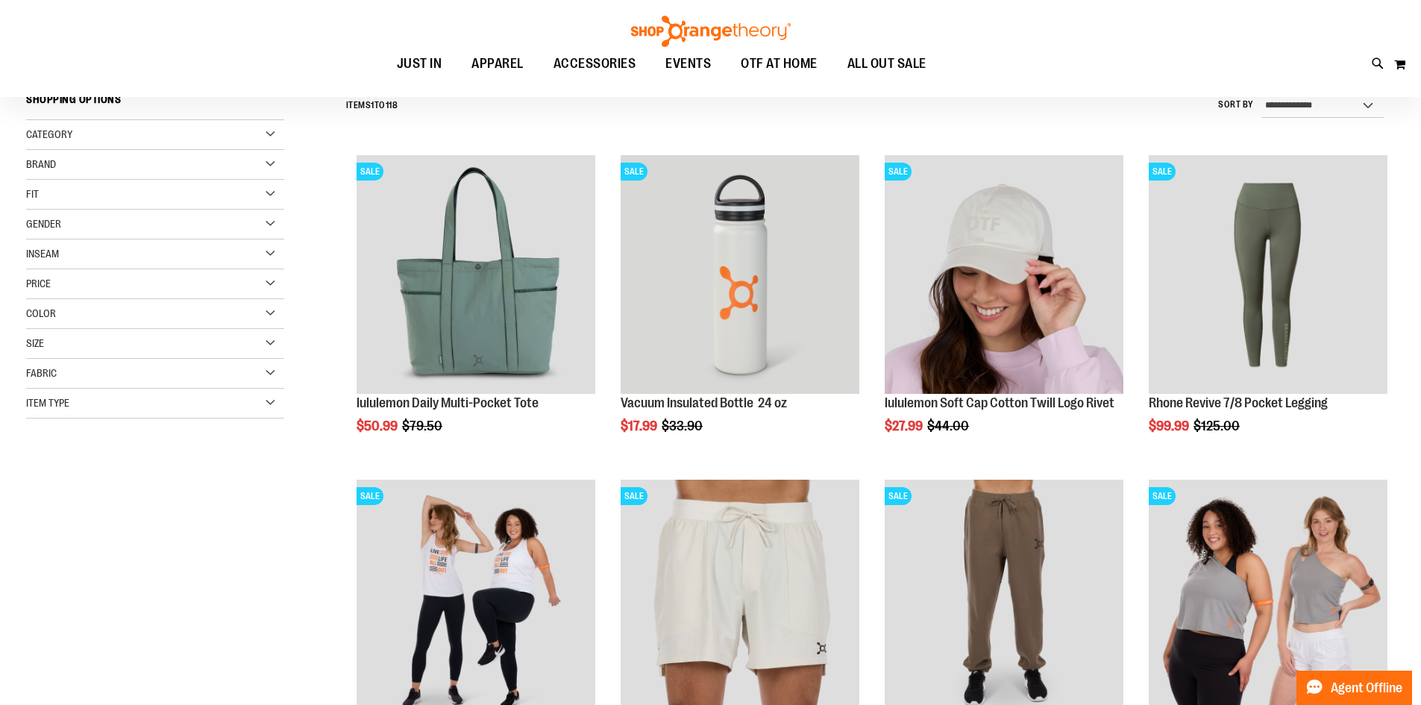 The height and width of the screenshot is (705, 1421). I want to click on img: Rhone Revive 7/8 Pocket Legging, so click(1268, 275).